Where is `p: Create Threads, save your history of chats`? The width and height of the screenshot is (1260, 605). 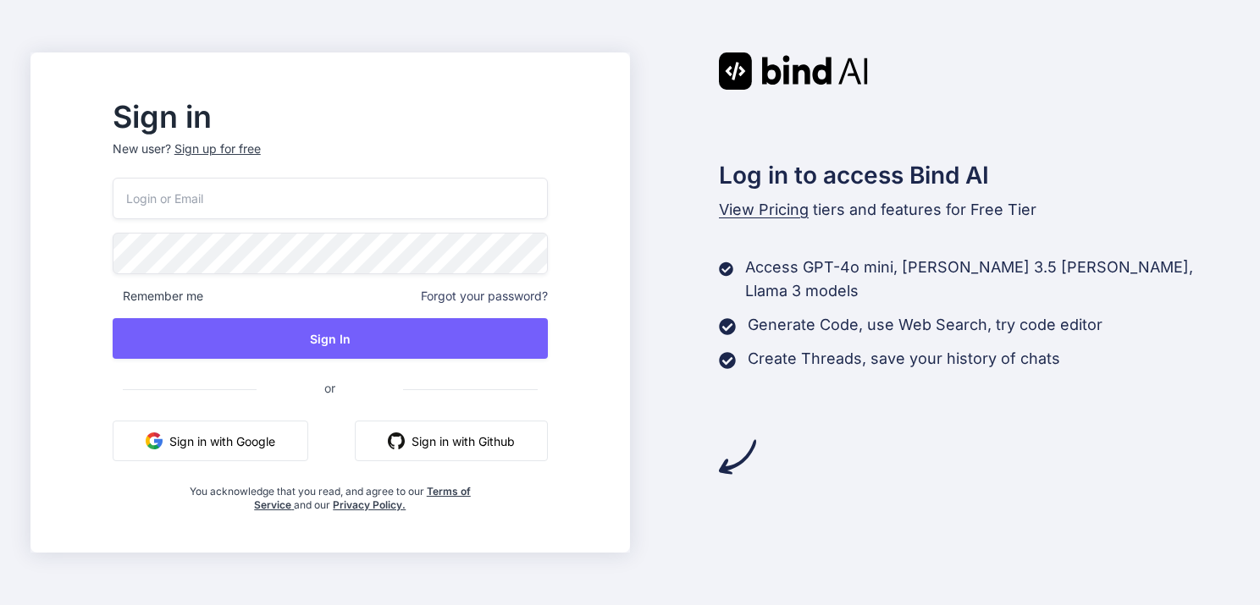 p: Create Threads, save your history of chats is located at coordinates (903, 359).